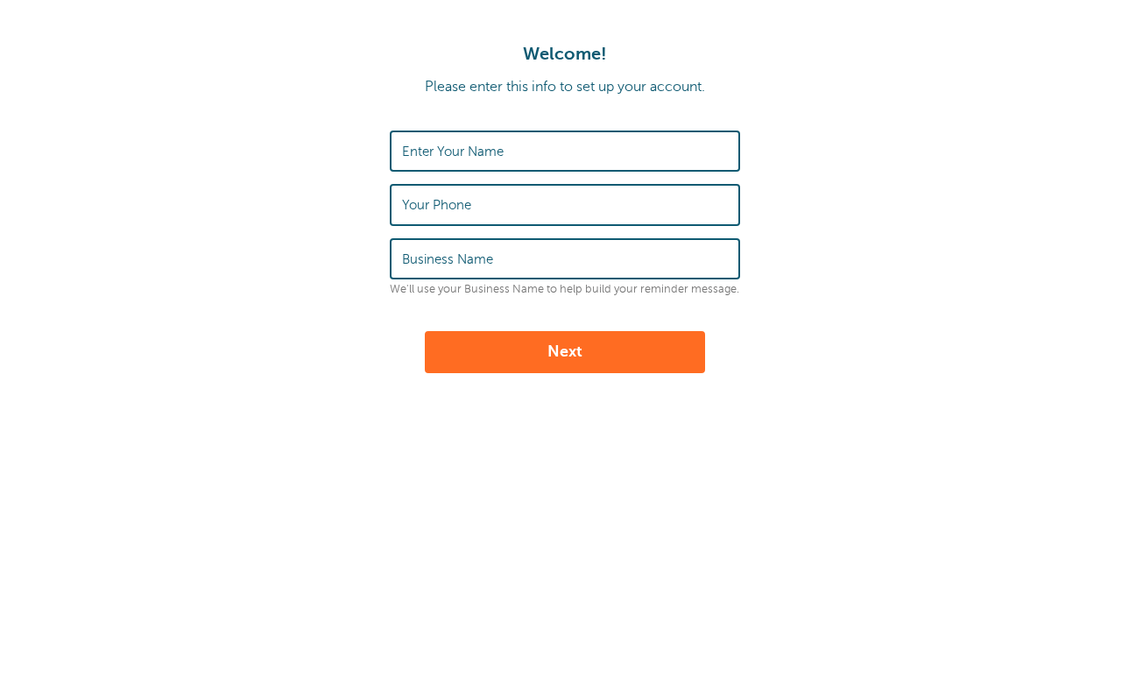 The height and width of the screenshot is (692, 1129). What do you see at coordinates (564, 87) in the screenshot?
I see `p: Please enter this info to set up your account.` at bounding box center [564, 87].